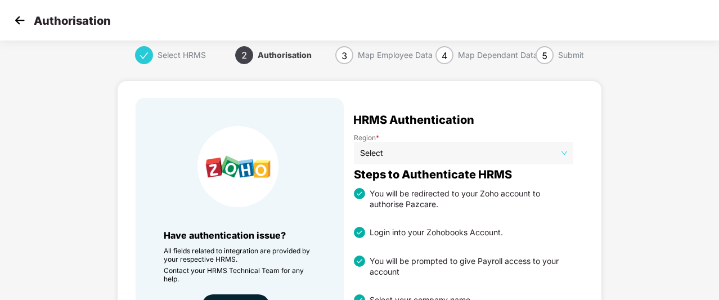  What do you see at coordinates (464, 137) in the screenshot?
I see `label: Region` at bounding box center [464, 137].